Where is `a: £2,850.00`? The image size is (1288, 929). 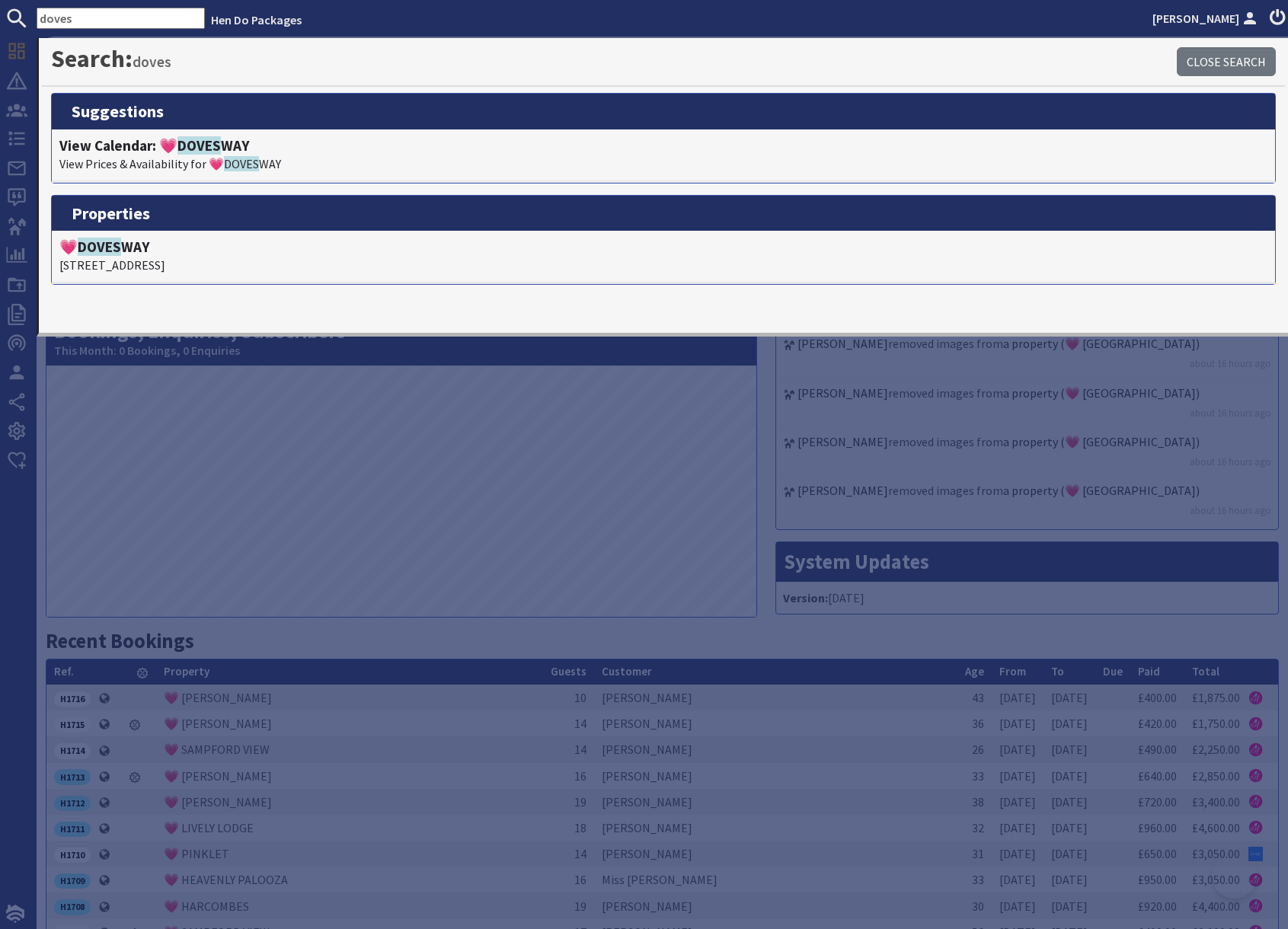
a: £2,850.00 is located at coordinates (1216, 776).